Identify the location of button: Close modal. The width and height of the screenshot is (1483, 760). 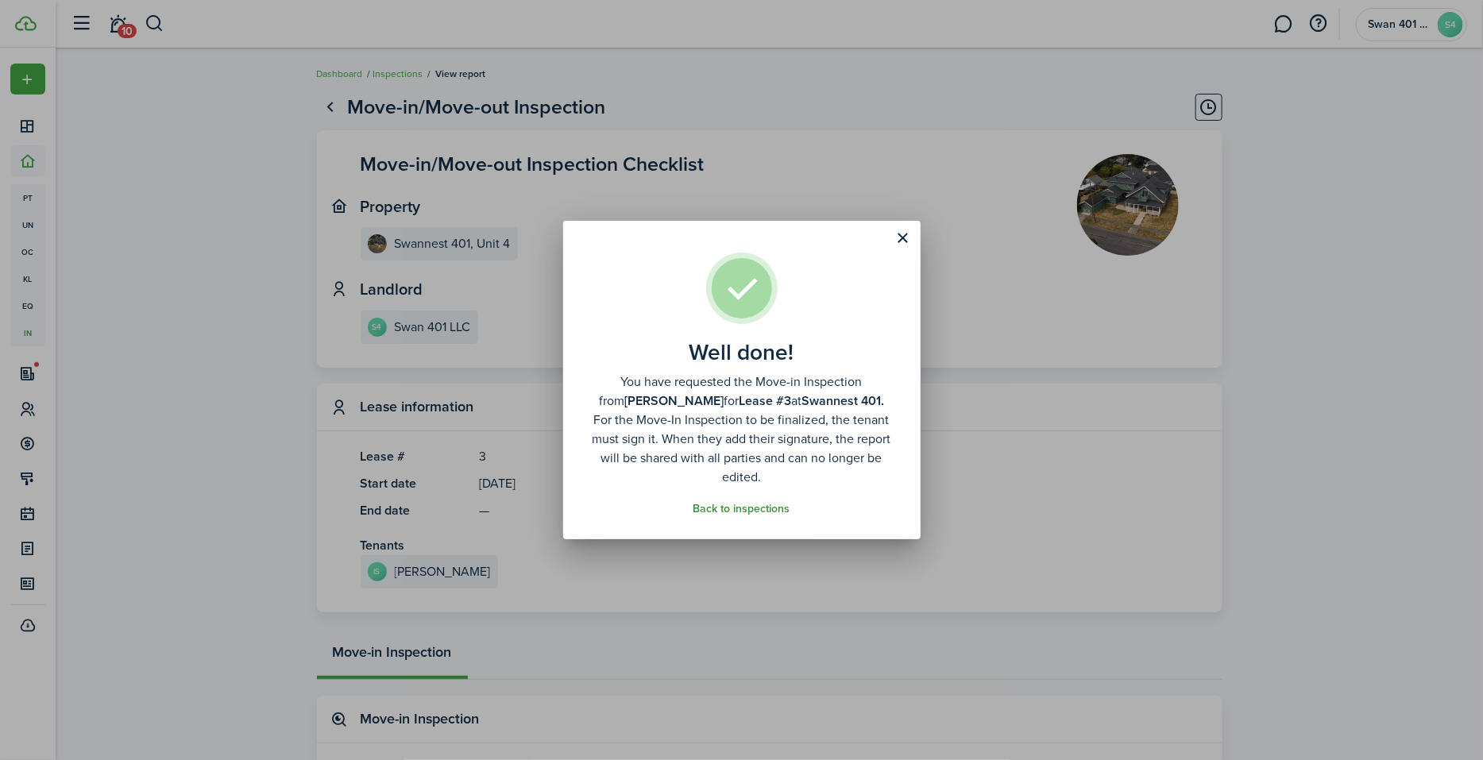
(903, 238).